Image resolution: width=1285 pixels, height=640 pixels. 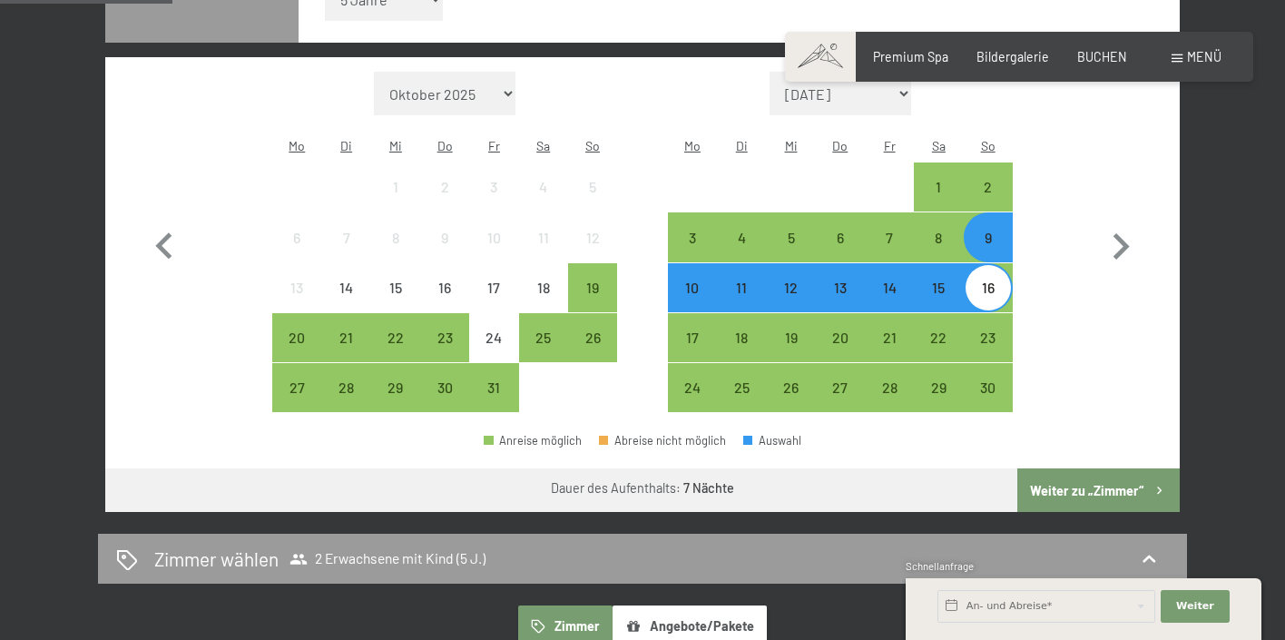 What do you see at coordinates (544, 353) in the screenshot?
I see `div: 25` at bounding box center [544, 353].